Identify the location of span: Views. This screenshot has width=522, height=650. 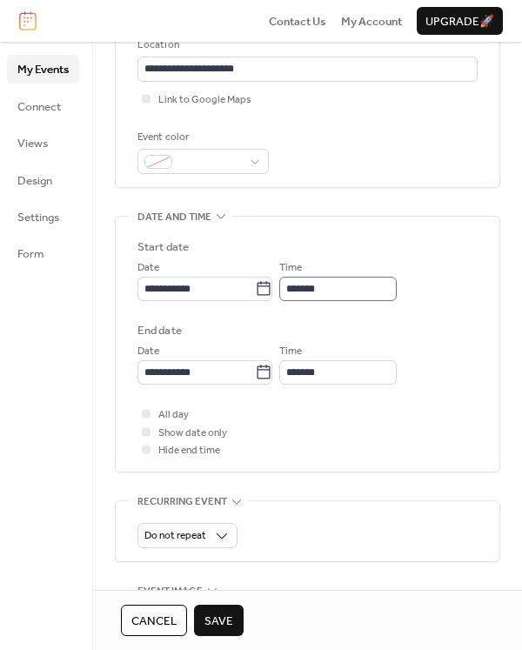
(32, 144).